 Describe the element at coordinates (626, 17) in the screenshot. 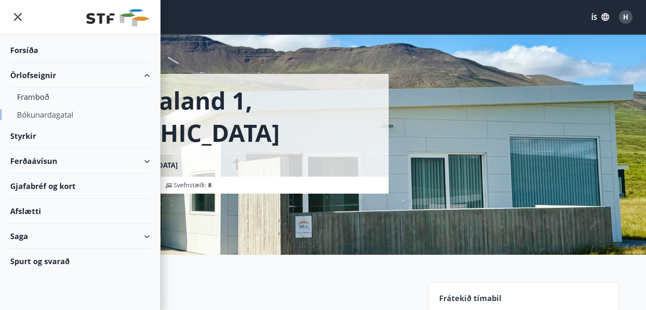

I see `button: H` at that location.